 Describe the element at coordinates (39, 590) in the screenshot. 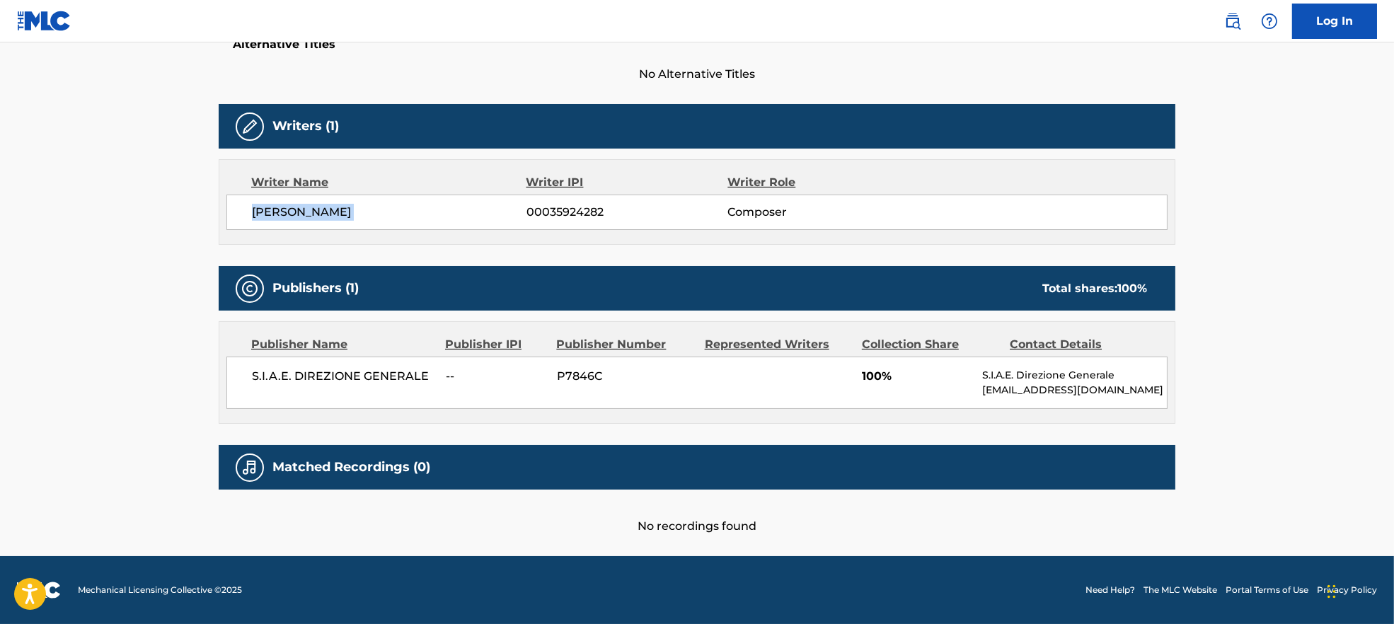

I see `img: logo` at that location.